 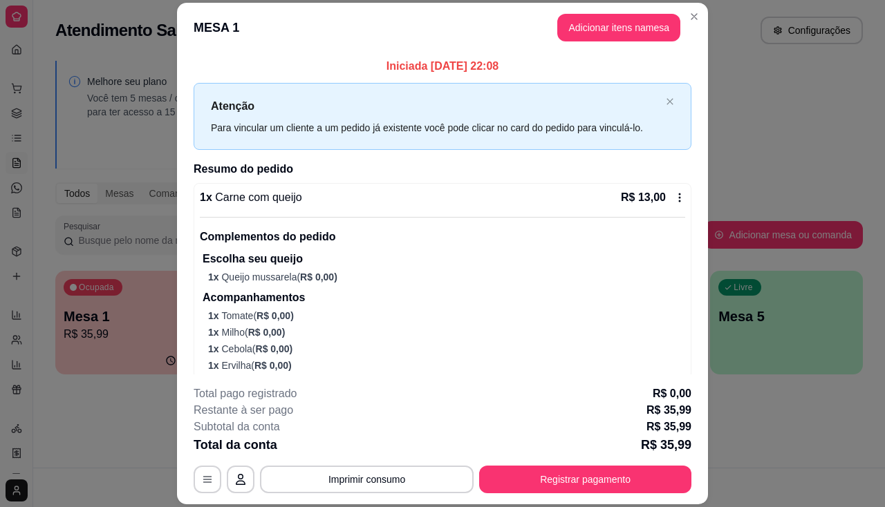 I want to click on p: Tomate (, so click(x=447, y=316).